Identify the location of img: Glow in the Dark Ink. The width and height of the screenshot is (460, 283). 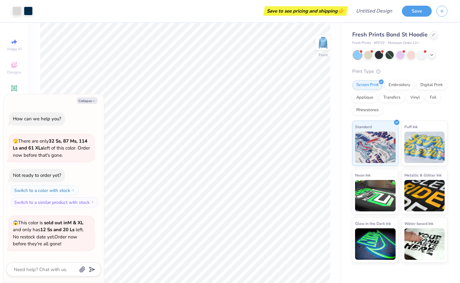
(375, 244).